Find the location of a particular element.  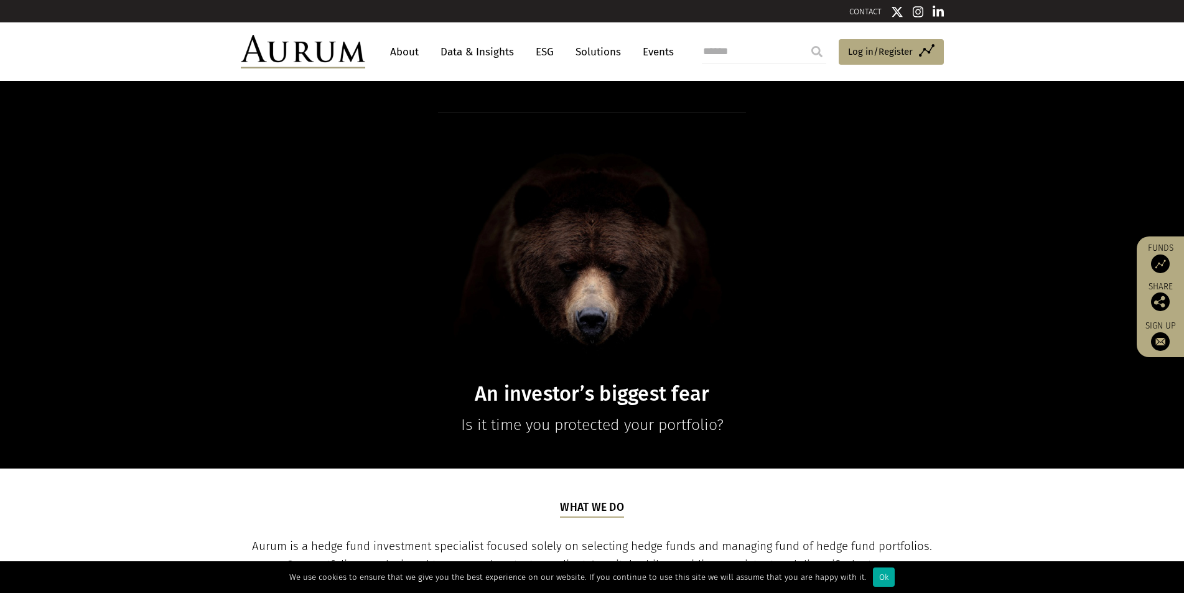

a: Funds is located at coordinates (1161, 258).